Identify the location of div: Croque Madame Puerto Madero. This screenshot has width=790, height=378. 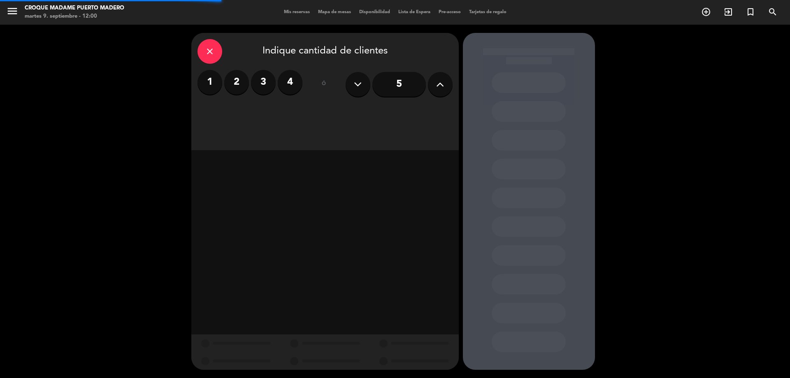
(74, 8).